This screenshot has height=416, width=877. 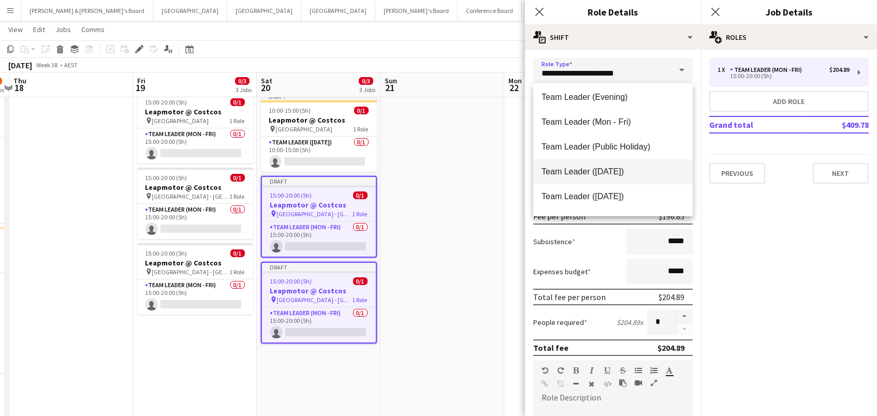 What do you see at coordinates (93, 30) in the screenshot?
I see `span: Comms` at bounding box center [93, 30].